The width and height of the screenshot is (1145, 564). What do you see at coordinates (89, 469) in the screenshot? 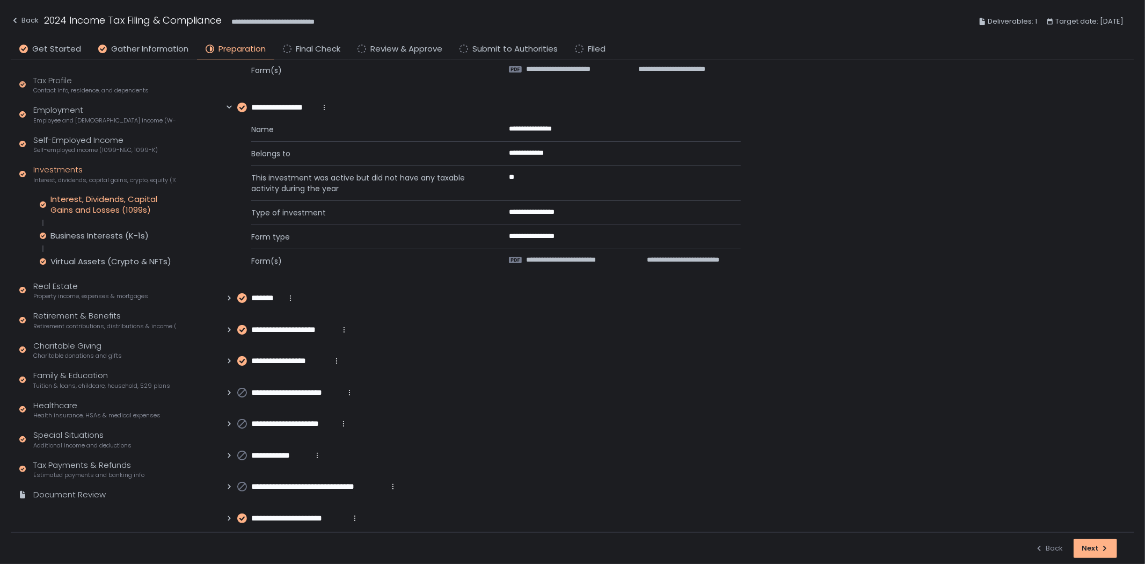
I see `div: Tax Payments & Refunds` at bounding box center [89, 469].